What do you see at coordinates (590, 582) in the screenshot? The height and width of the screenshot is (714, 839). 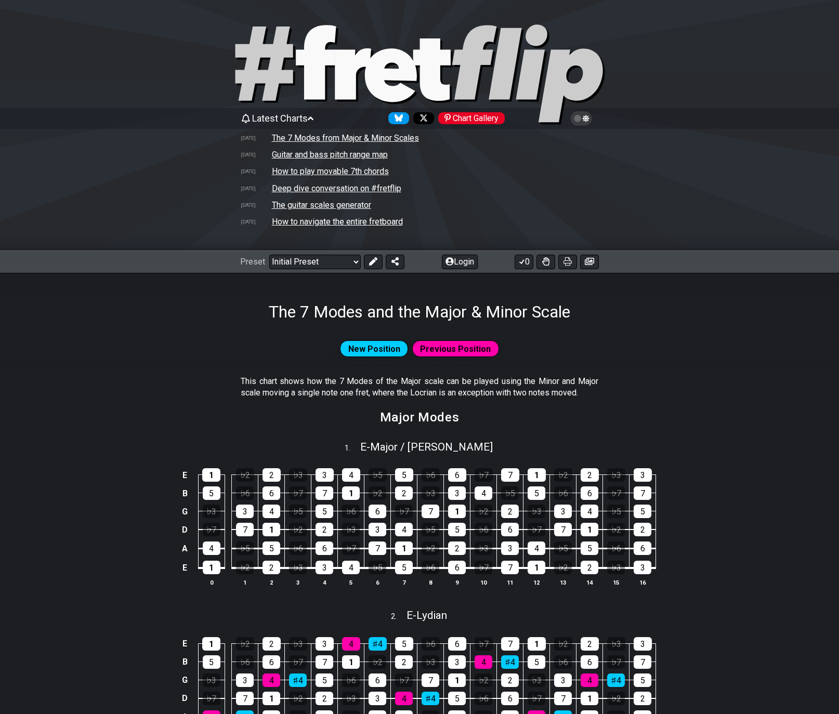 I see `th: 14` at bounding box center [590, 582].